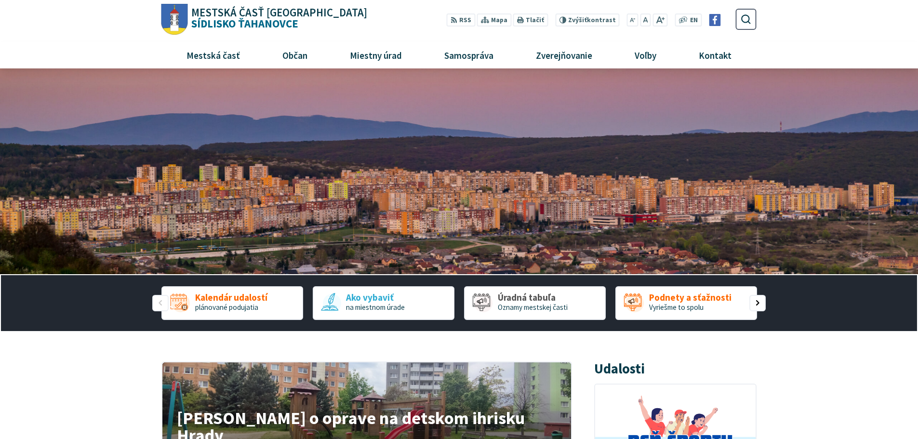 This screenshot has height=439, width=918. What do you see at coordinates (494, 20) in the screenshot?
I see `a: Mapa` at bounding box center [494, 20].